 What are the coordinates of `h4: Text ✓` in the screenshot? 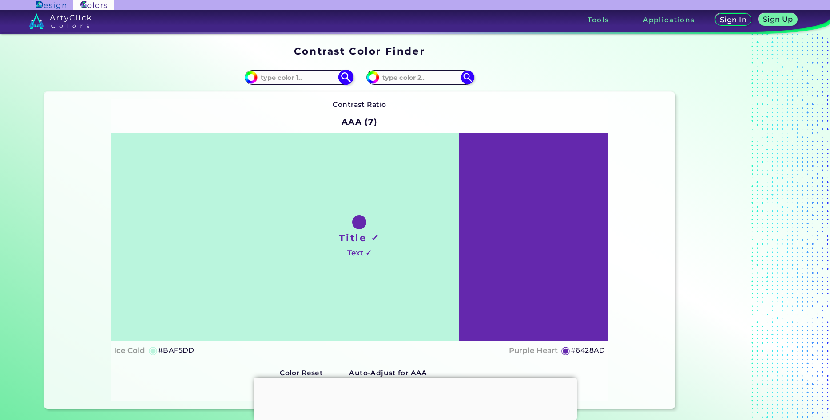 It's located at (359, 253).